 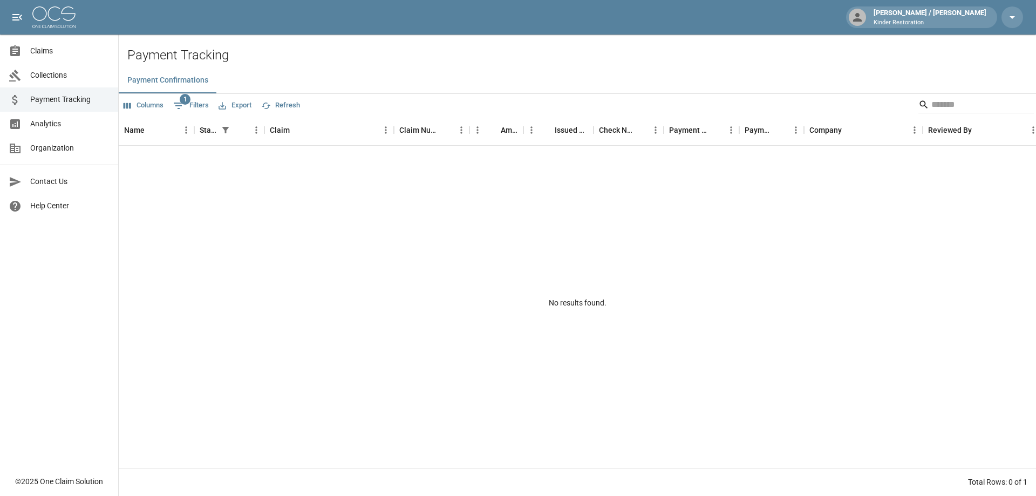 I want to click on p: Kinder Restoration, so click(x=930, y=23).